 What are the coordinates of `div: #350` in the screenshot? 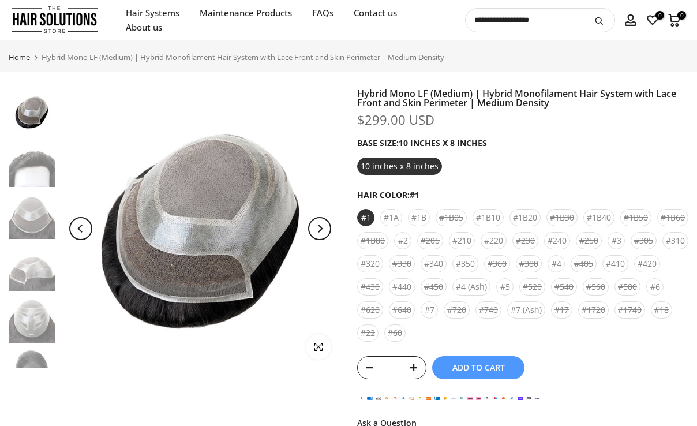 It's located at (465, 264).